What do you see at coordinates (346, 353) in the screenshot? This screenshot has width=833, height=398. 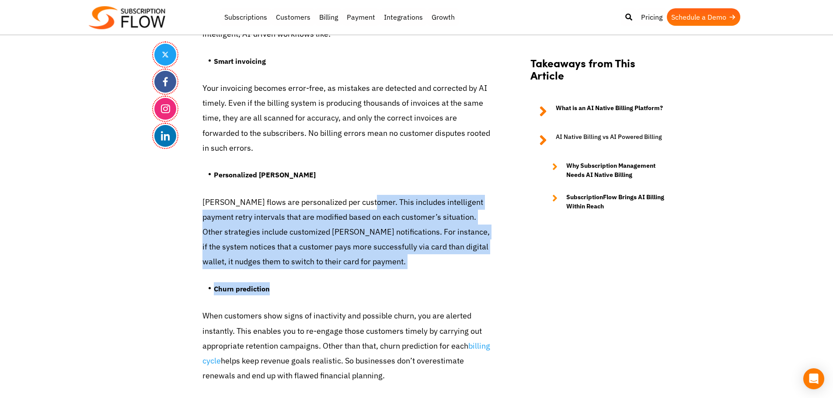 I see `a: billing cycle` at bounding box center [346, 353].